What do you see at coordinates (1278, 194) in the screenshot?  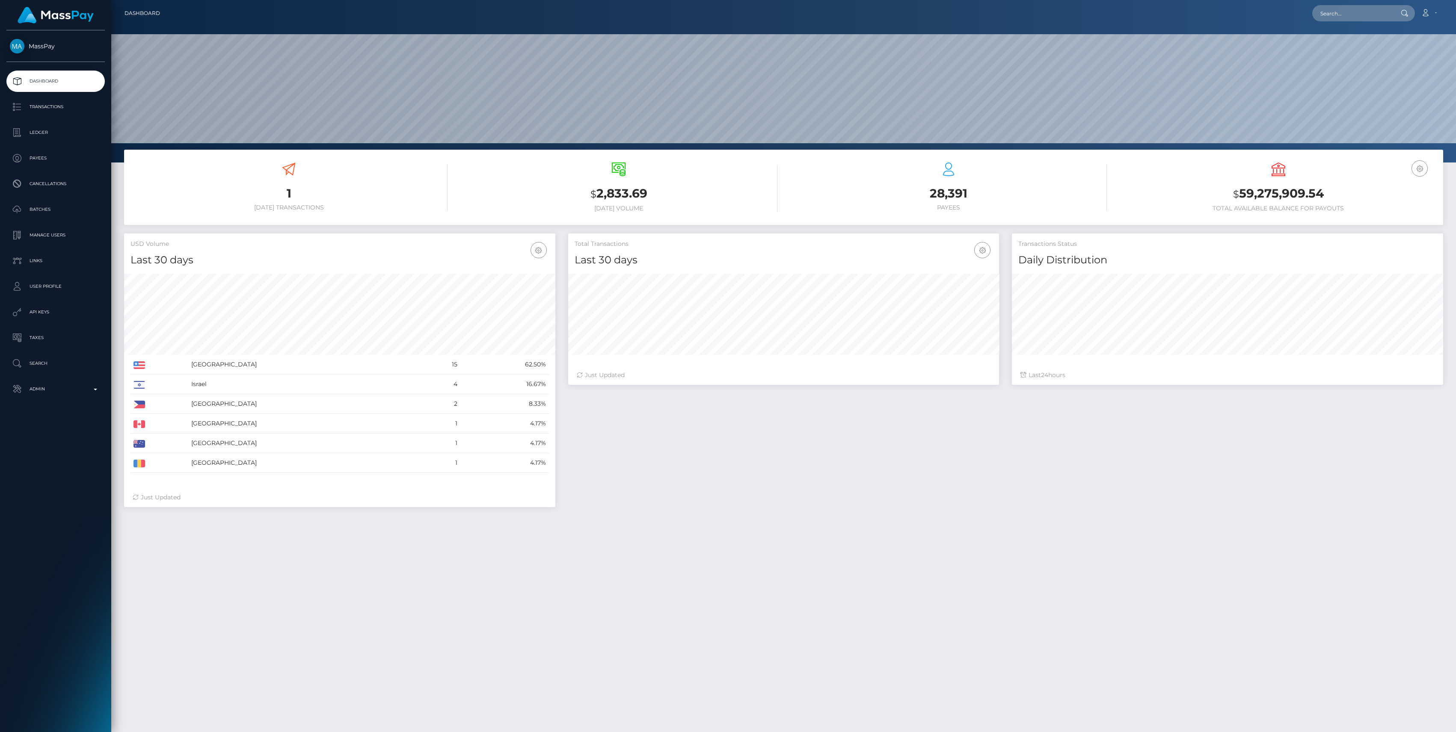 I see `h3: 59,275,909.54` at bounding box center [1278, 194].